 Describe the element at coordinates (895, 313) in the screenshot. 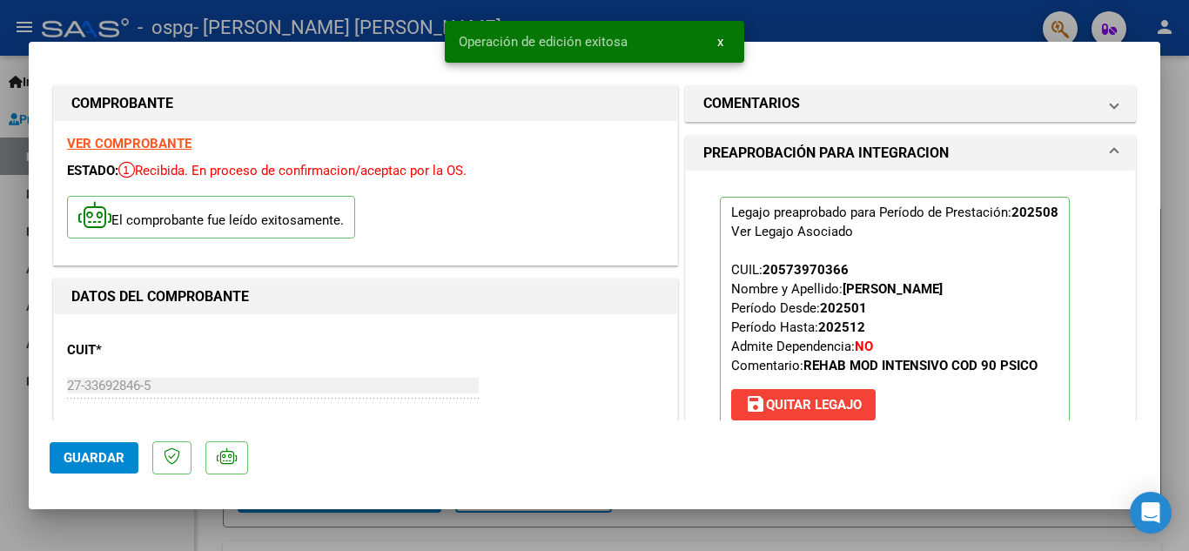

I see `p: Legajo preaprobado para Período de Prestación:` at that location.